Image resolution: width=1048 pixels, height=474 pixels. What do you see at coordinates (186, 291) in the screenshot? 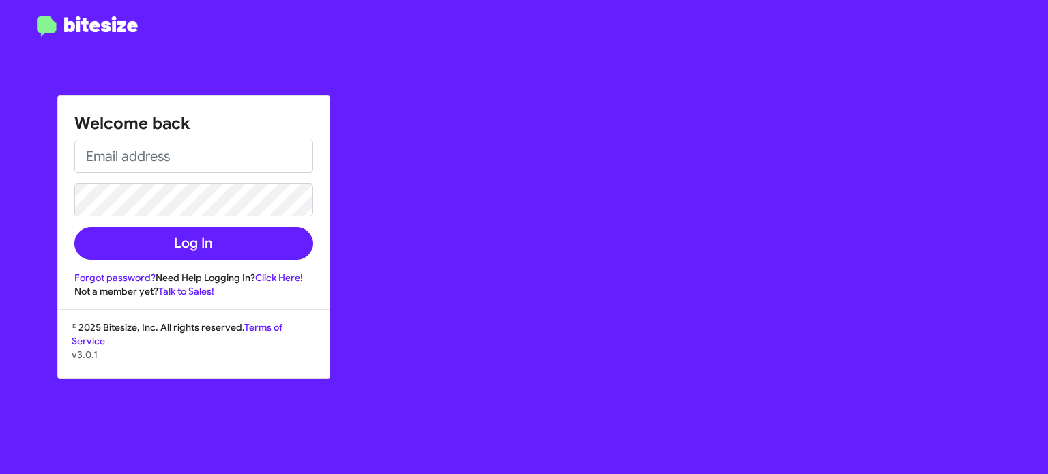
I see `a: Talk to Sales!` at bounding box center [186, 291].